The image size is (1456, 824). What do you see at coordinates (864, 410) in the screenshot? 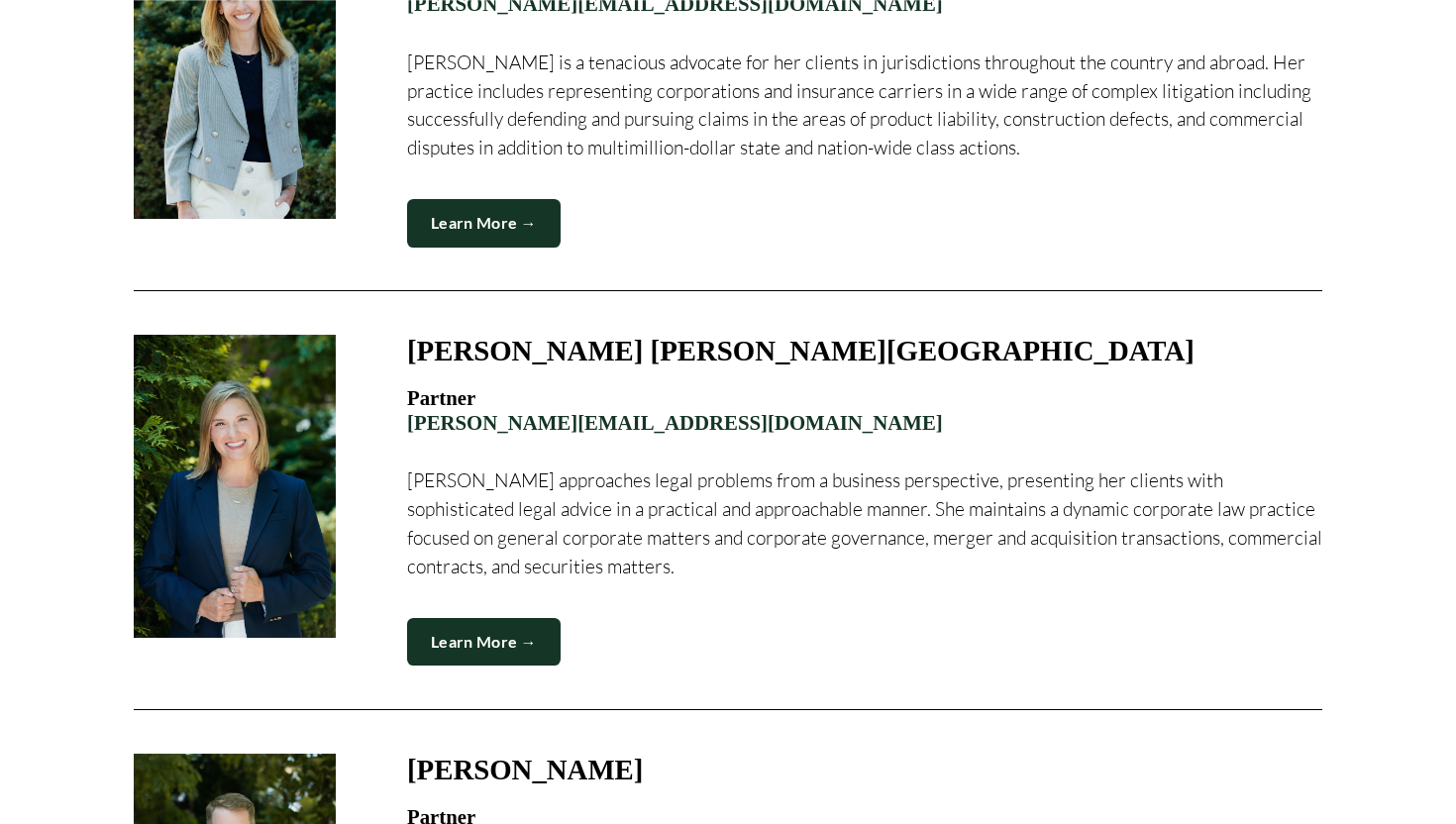
I see `h4: Partner` at bounding box center [864, 410].